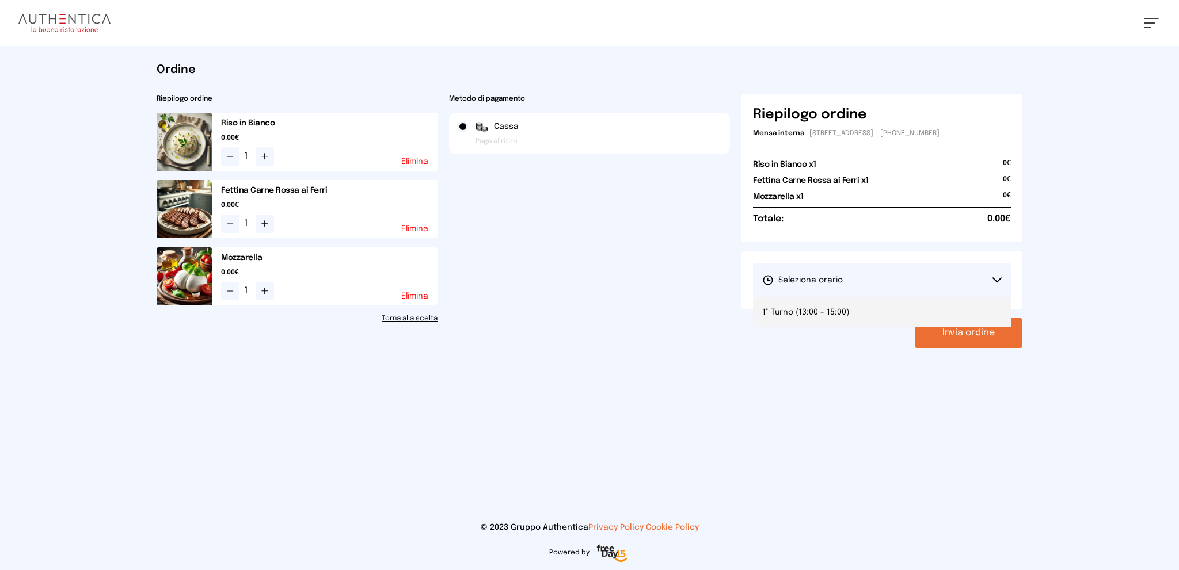 This screenshot has height=570, width=1179. What do you see at coordinates (612, 554) in the screenshot?
I see `img: logo-freeday.3e08031.png` at bounding box center [612, 554].